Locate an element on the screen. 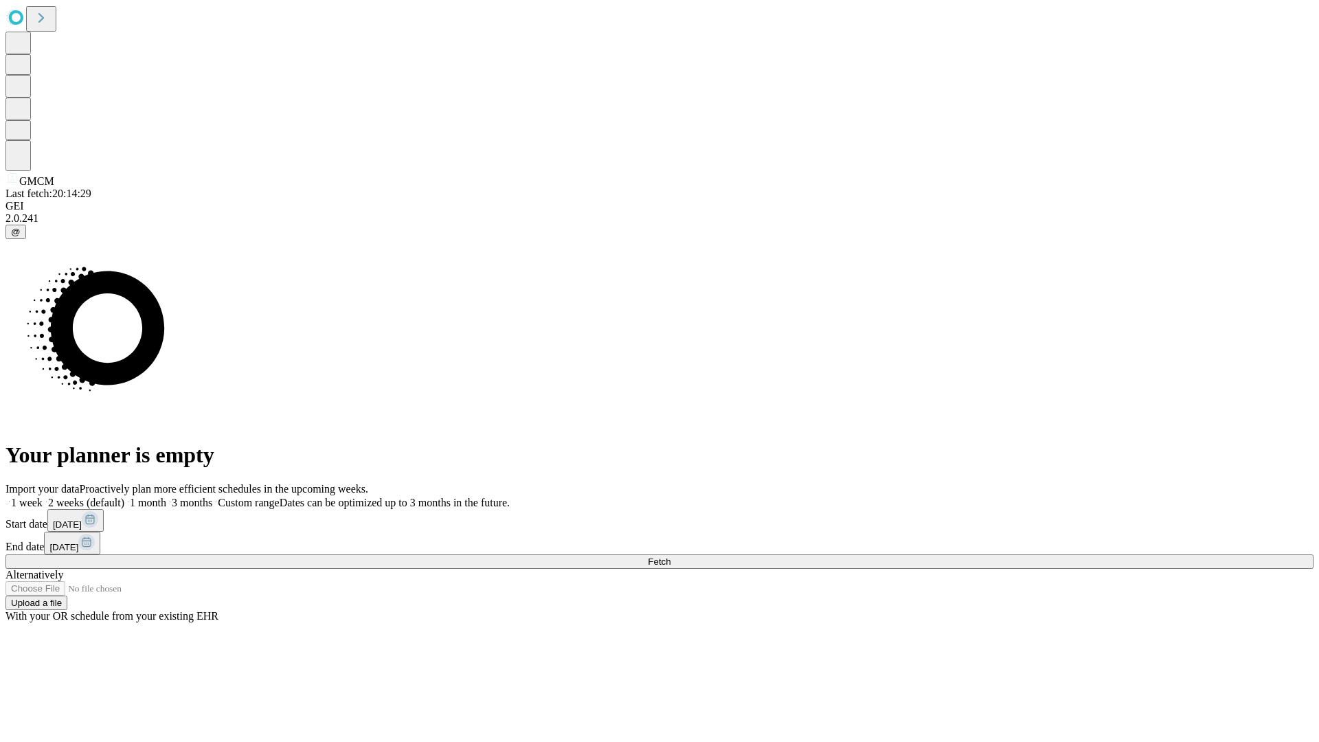 This screenshot has width=1319, height=742. span: 1 month is located at coordinates (148, 502).